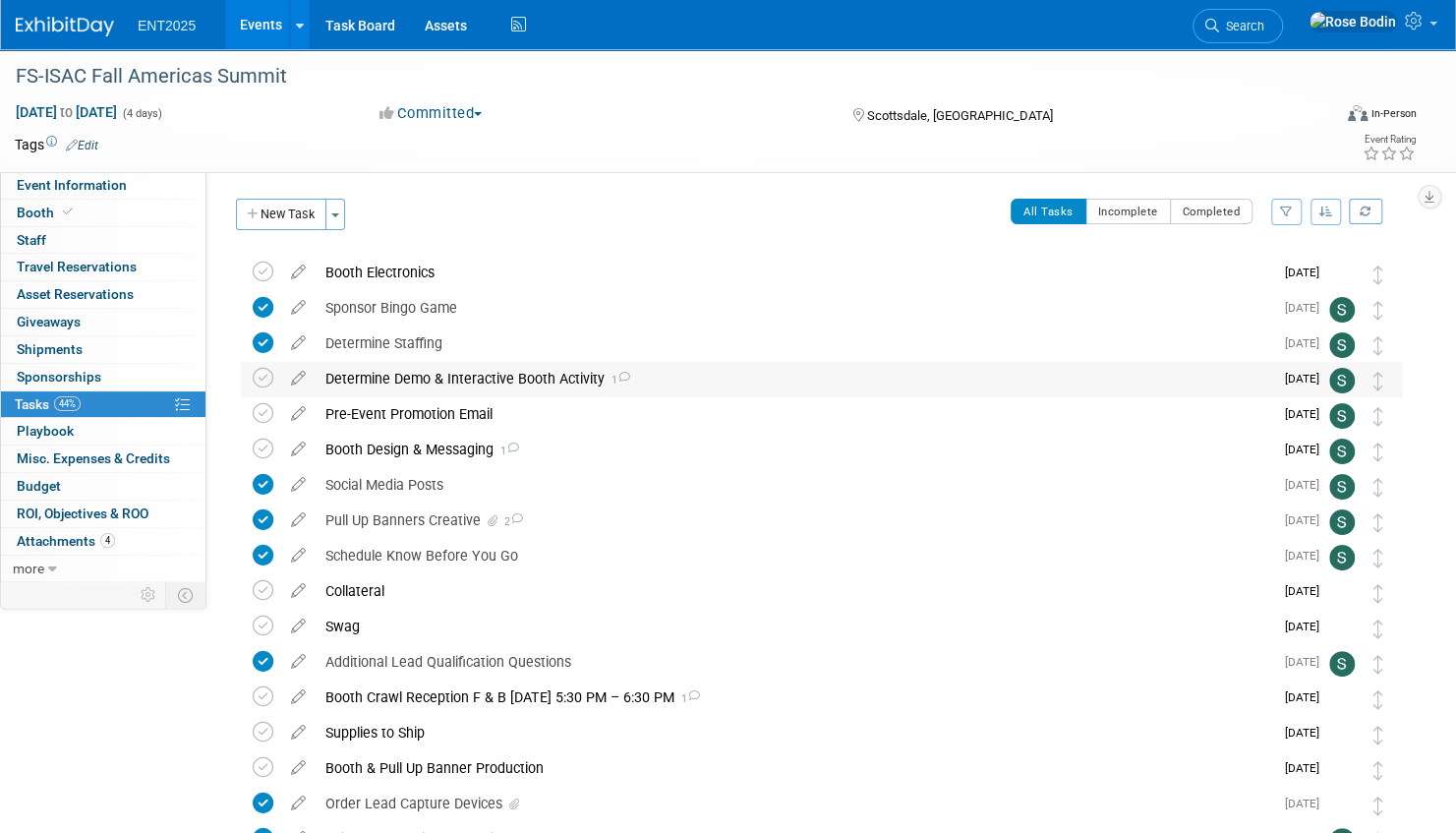 The image size is (1456, 833). I want to click on td: Toggle Event Tabs, so click(186, 595).